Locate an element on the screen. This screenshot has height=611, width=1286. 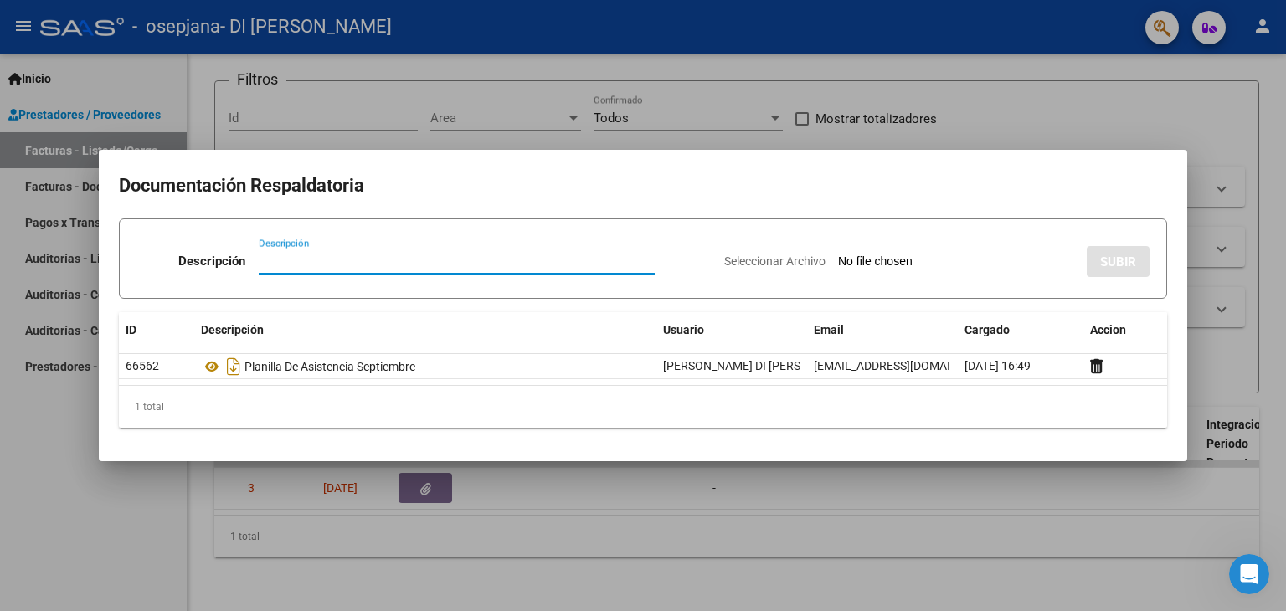
span: ID is located at coordinates (131, 330).